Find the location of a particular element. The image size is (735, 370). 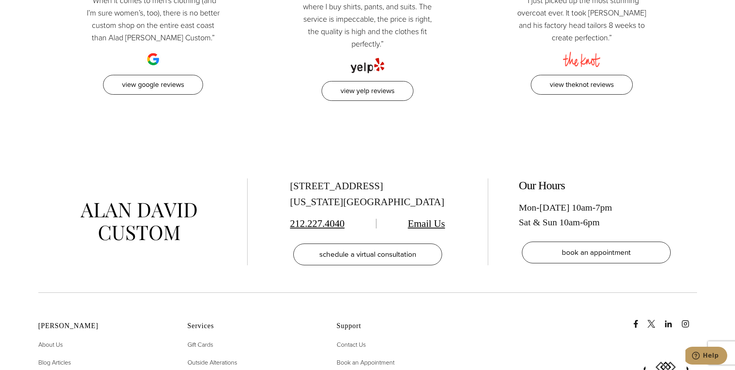

h2: Support is located at coordinates (402, 326).